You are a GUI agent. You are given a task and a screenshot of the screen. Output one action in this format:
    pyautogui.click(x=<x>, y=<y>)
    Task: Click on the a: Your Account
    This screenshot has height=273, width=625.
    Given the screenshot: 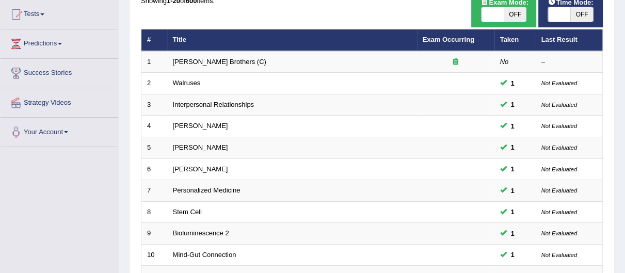 What is the action you would take?
    pyautogui.click(x=59, y=130)
    